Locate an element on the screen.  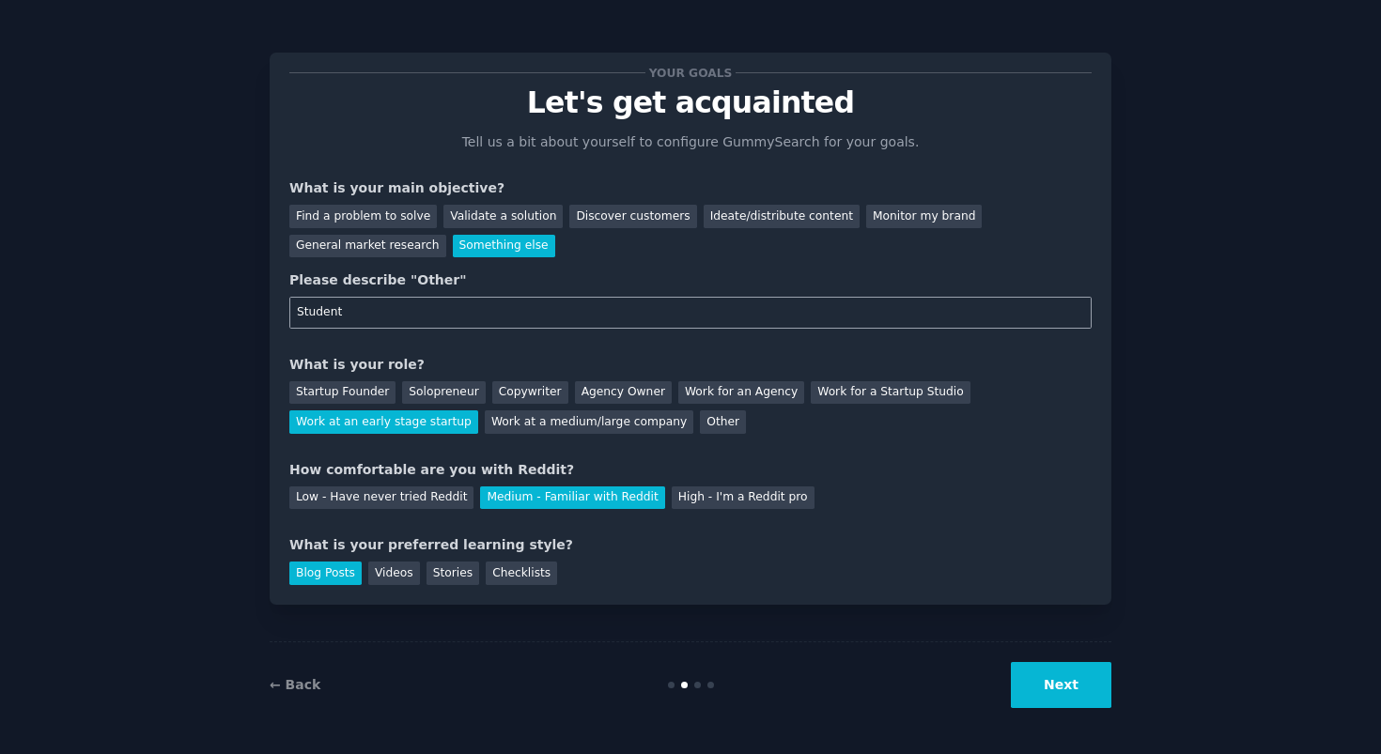
span: Your goals is located at coordinates (691, 72).